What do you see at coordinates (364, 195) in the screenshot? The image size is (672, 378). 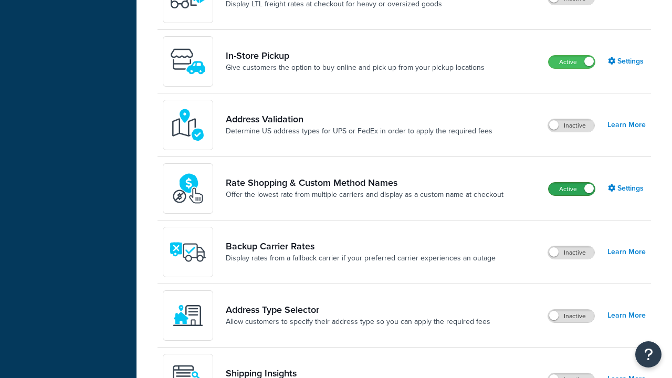 I see `a: Offer the lowest rate from multiple carriers and display as a custom name at checkout` at bounding box center [364, 195].